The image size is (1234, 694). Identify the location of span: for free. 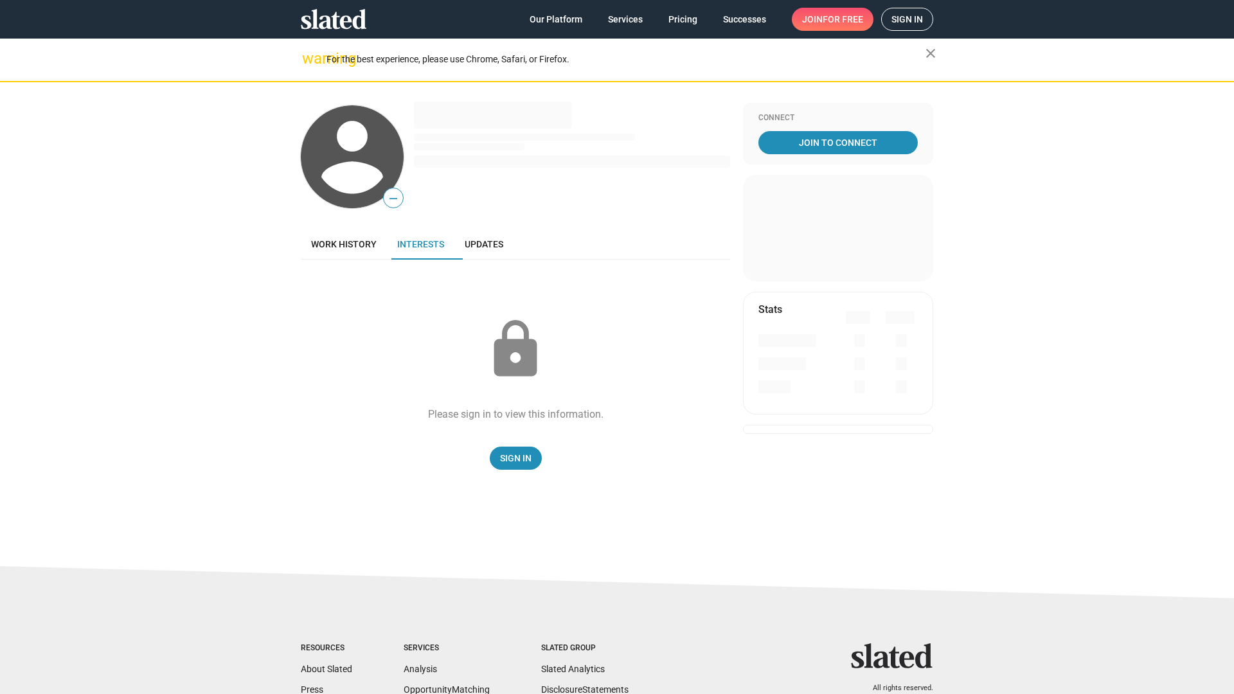
(842, 19).